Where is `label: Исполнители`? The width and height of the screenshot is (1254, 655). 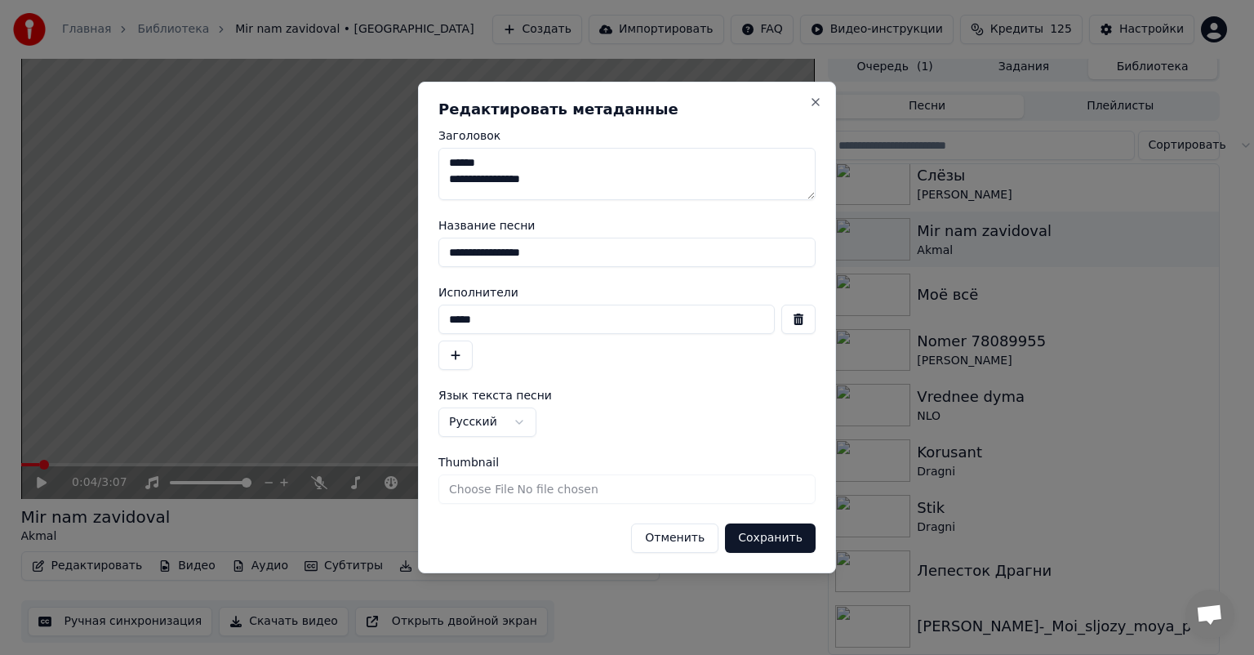
label: Исполнители is located at coordinates (627, 292).